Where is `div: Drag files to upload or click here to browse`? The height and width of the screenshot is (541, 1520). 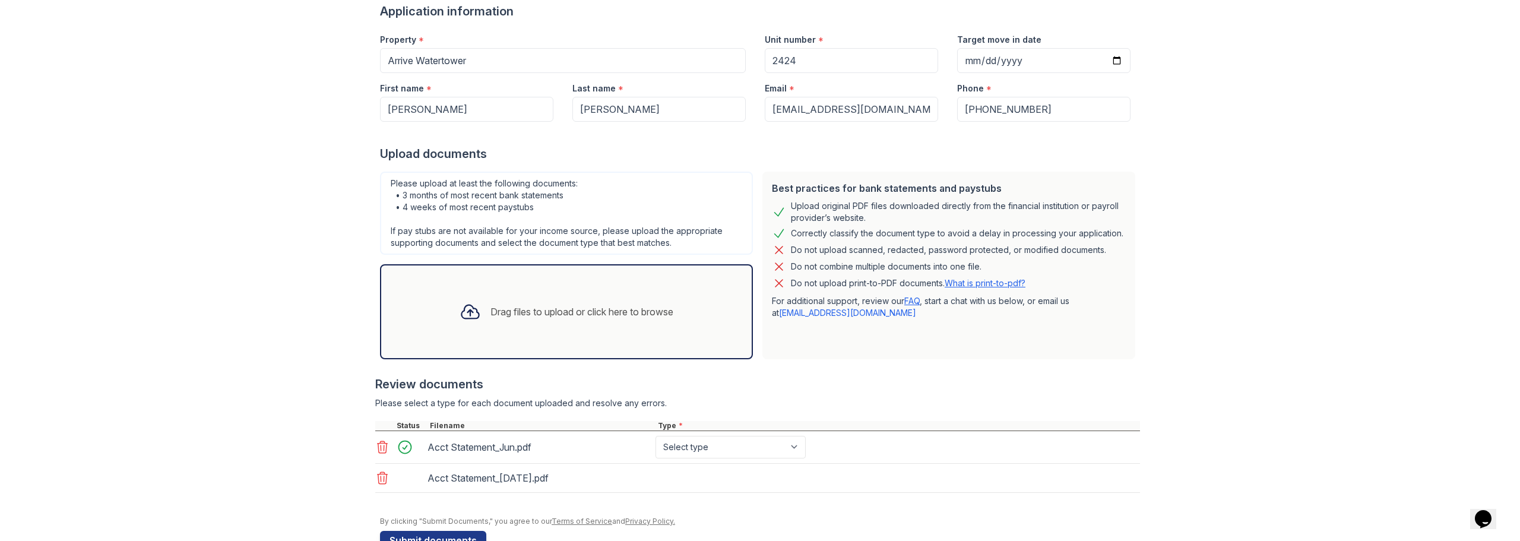 div: Drag files to upload or click here to browse is located at coordinates (582, 312).